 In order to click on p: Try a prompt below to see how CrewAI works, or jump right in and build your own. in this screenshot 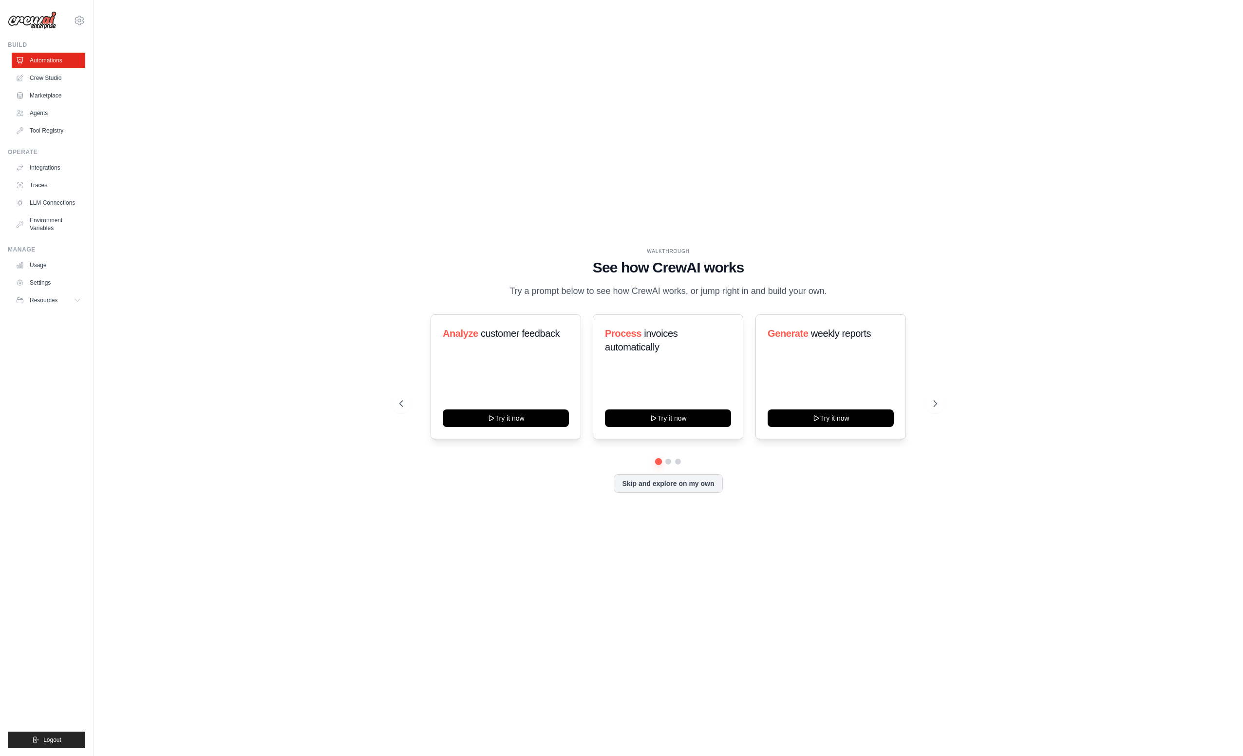, I will do `click(668, 291)`.